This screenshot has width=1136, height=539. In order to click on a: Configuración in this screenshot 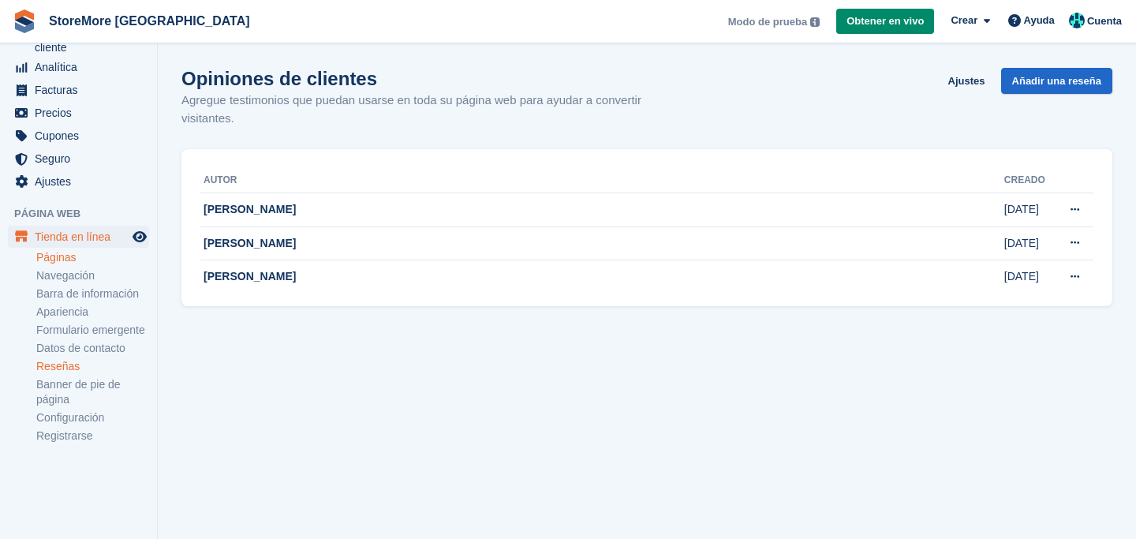, I will do `click(92, 417)`.